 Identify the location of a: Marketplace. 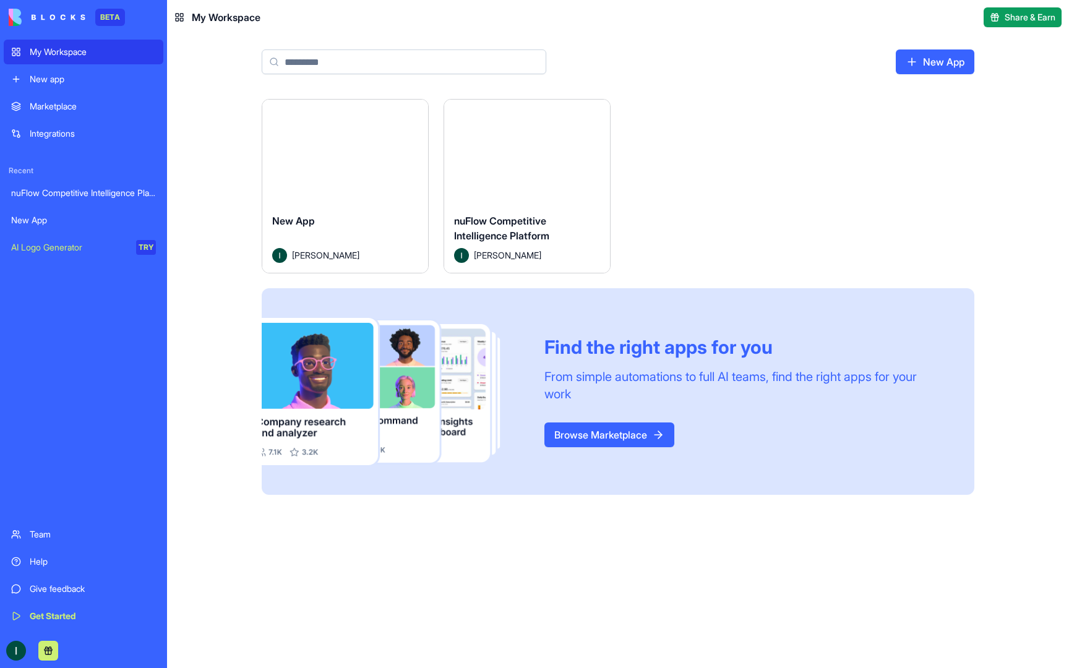
(84, 106).